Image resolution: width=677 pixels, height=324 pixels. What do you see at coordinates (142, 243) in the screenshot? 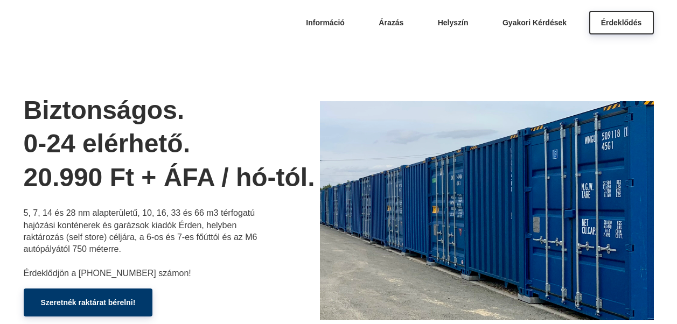
I see `p: 5, 7, 14 és 28 nm alapterületű, 10, 16, 33 és 66 m3 térfogatú hajózási konténerek és garázsok kia...` at bounding box center [142, 243].